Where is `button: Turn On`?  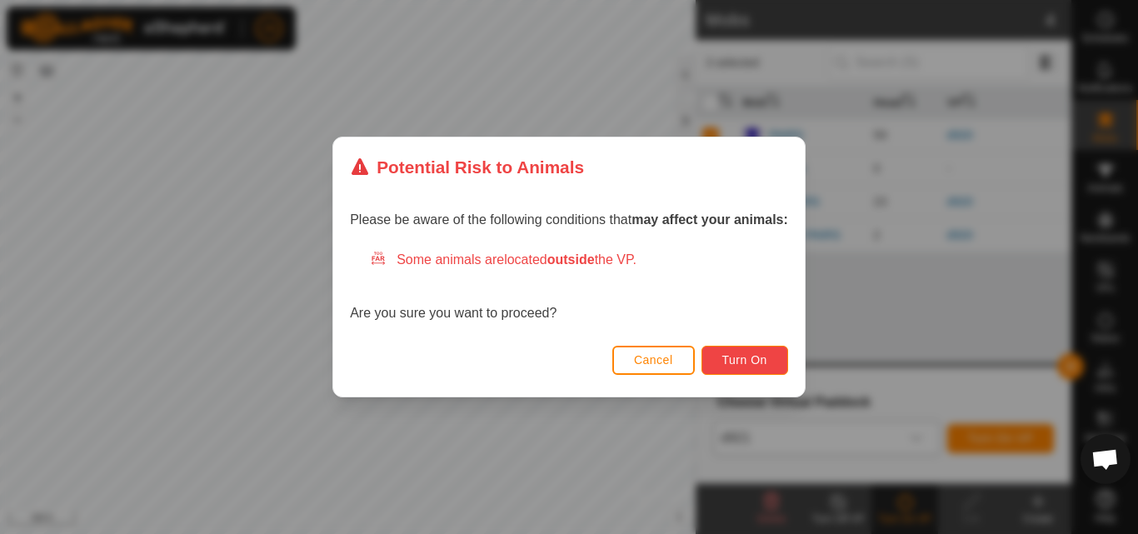
button: Turn On is located at coordinates (745, 360).